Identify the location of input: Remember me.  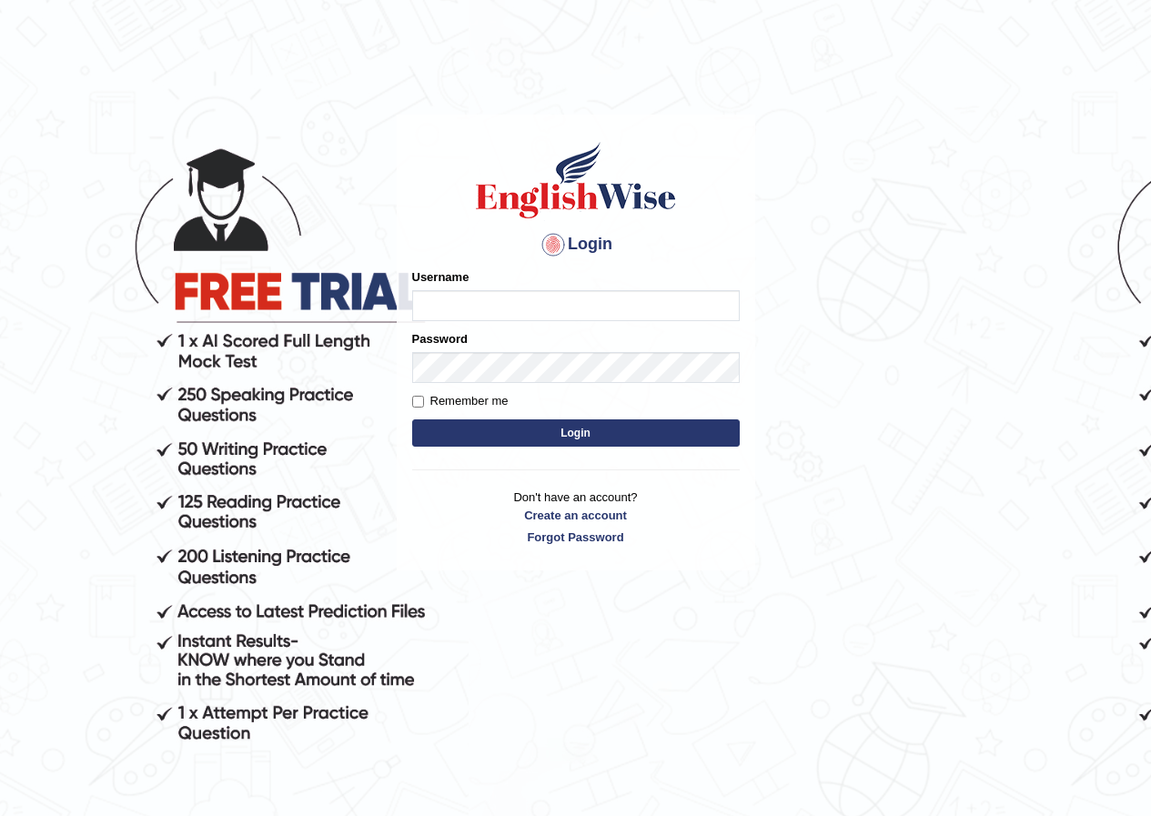
(418, 401).